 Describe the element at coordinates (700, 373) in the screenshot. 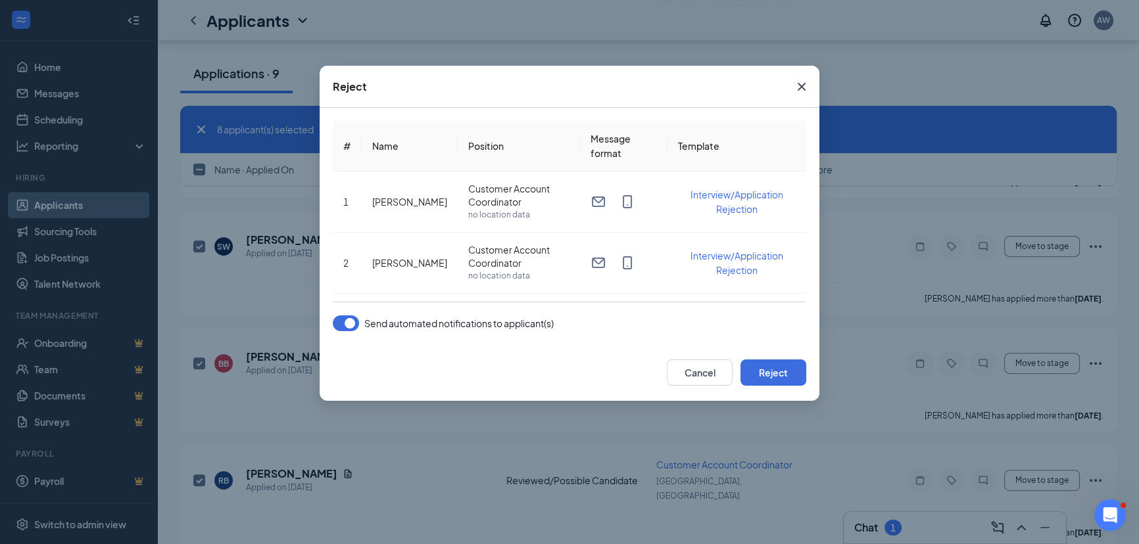

I see `button: Cancel` at that location.